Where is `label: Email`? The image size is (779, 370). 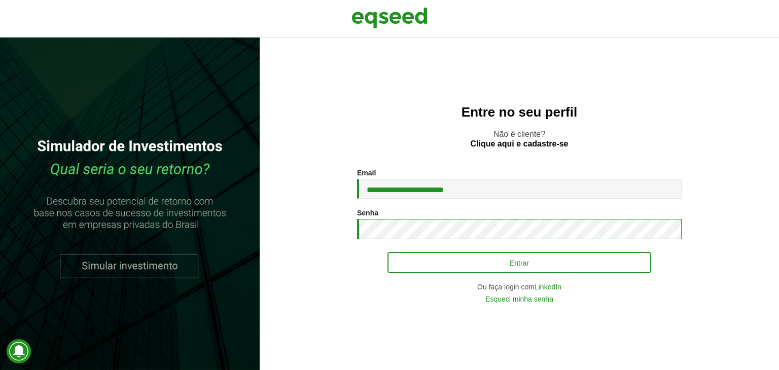
label: Email is located at coordinates (366, 173).